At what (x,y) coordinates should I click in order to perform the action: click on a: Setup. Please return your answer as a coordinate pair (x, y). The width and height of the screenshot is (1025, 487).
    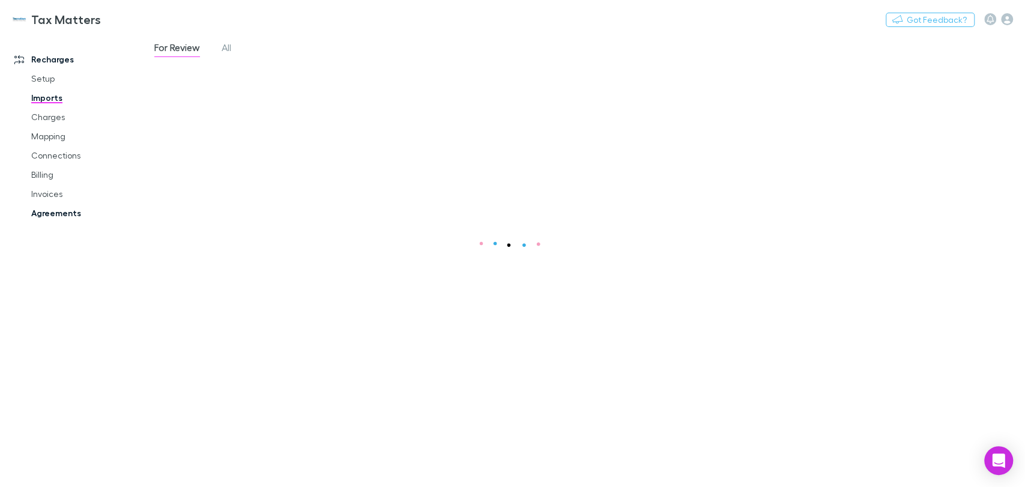
    Looking at the image, I should click on (91, 79).